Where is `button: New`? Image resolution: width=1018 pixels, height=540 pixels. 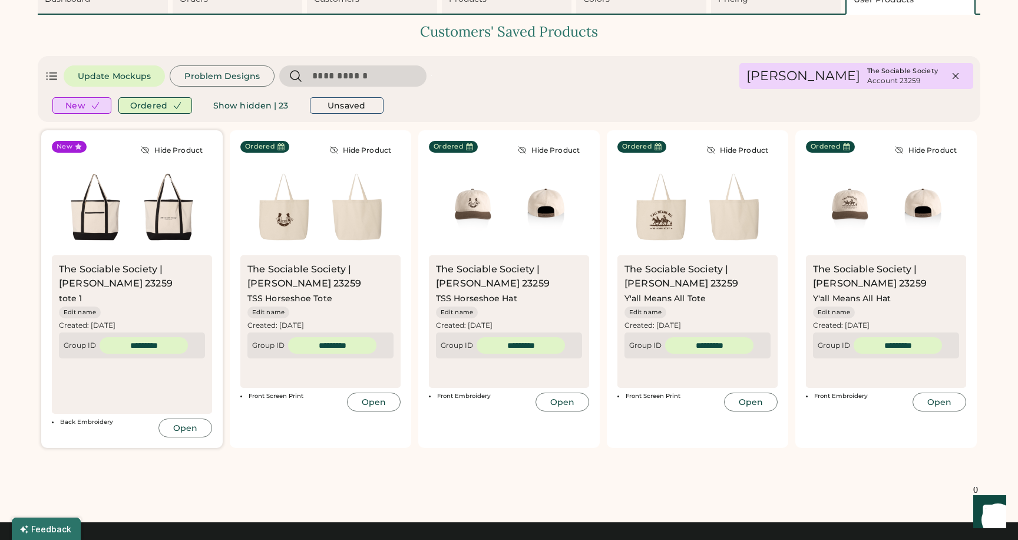
button: New is located at coordinates (82, 105).